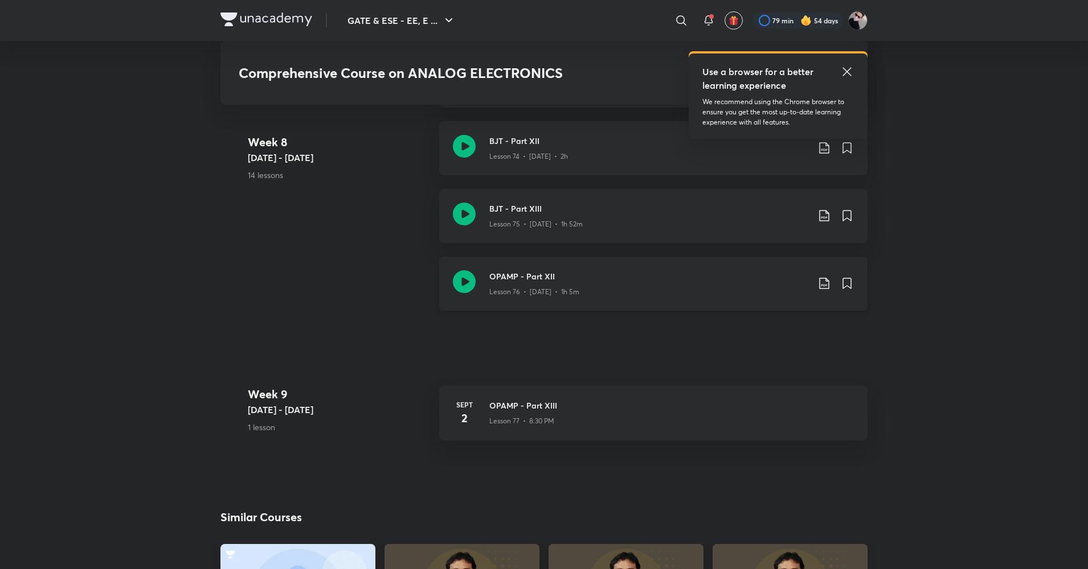  I want to click on h4: Week 9, so click(339, 395).